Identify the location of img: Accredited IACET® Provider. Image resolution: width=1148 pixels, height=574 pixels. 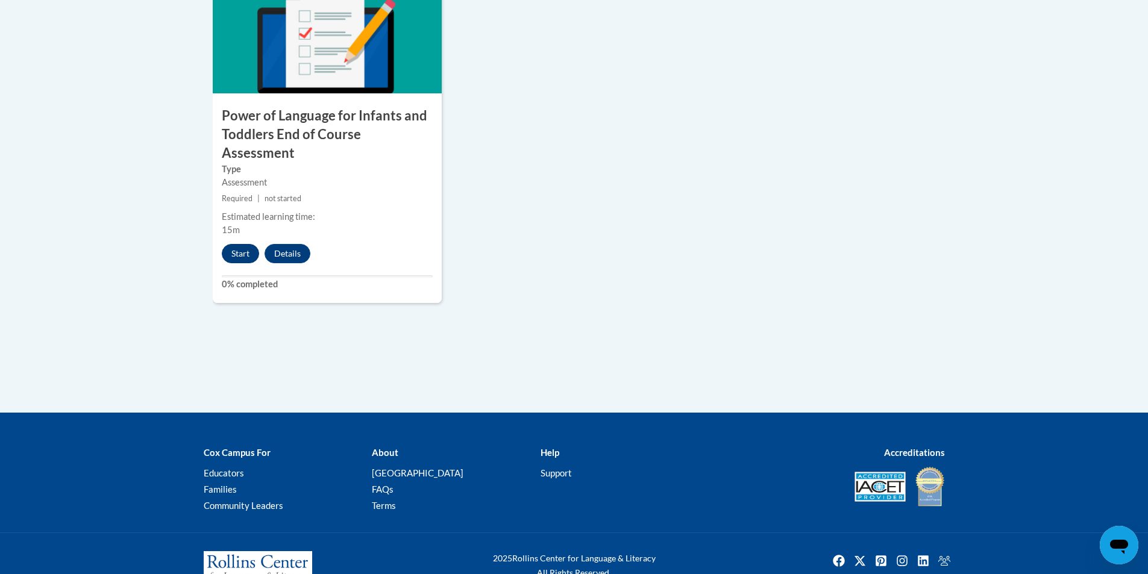
(880, 487).